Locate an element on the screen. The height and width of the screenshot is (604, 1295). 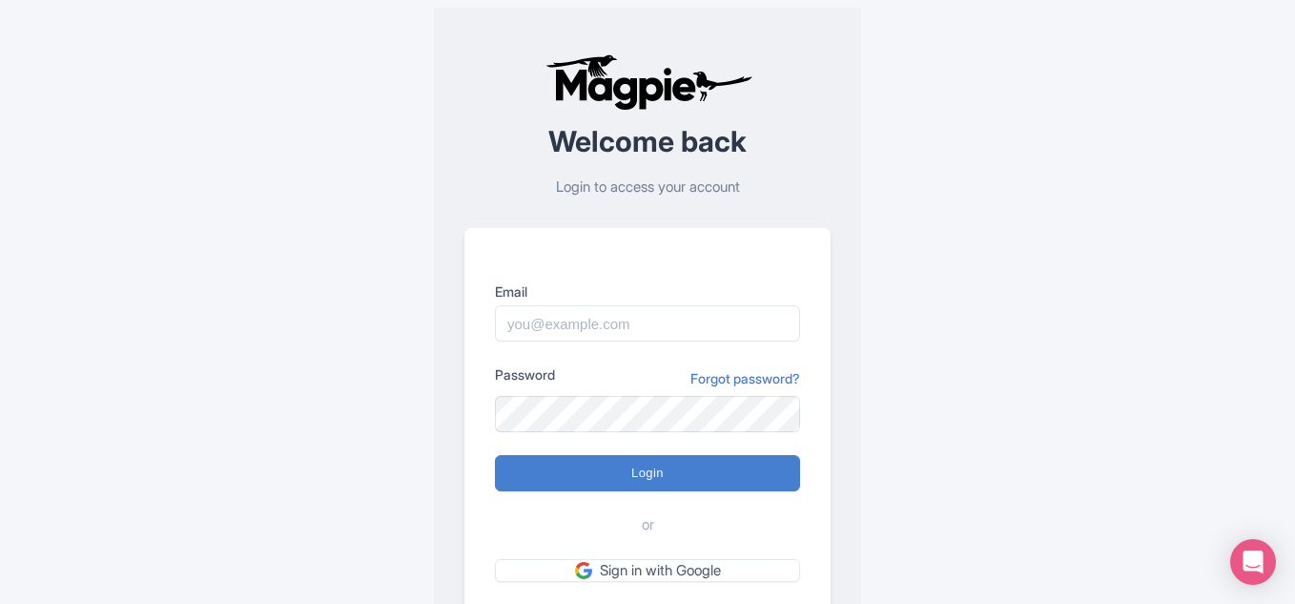
img: logo-ab69f6fb50320c5b225c76a69d11143b.png is located at coordinates (648, 82).